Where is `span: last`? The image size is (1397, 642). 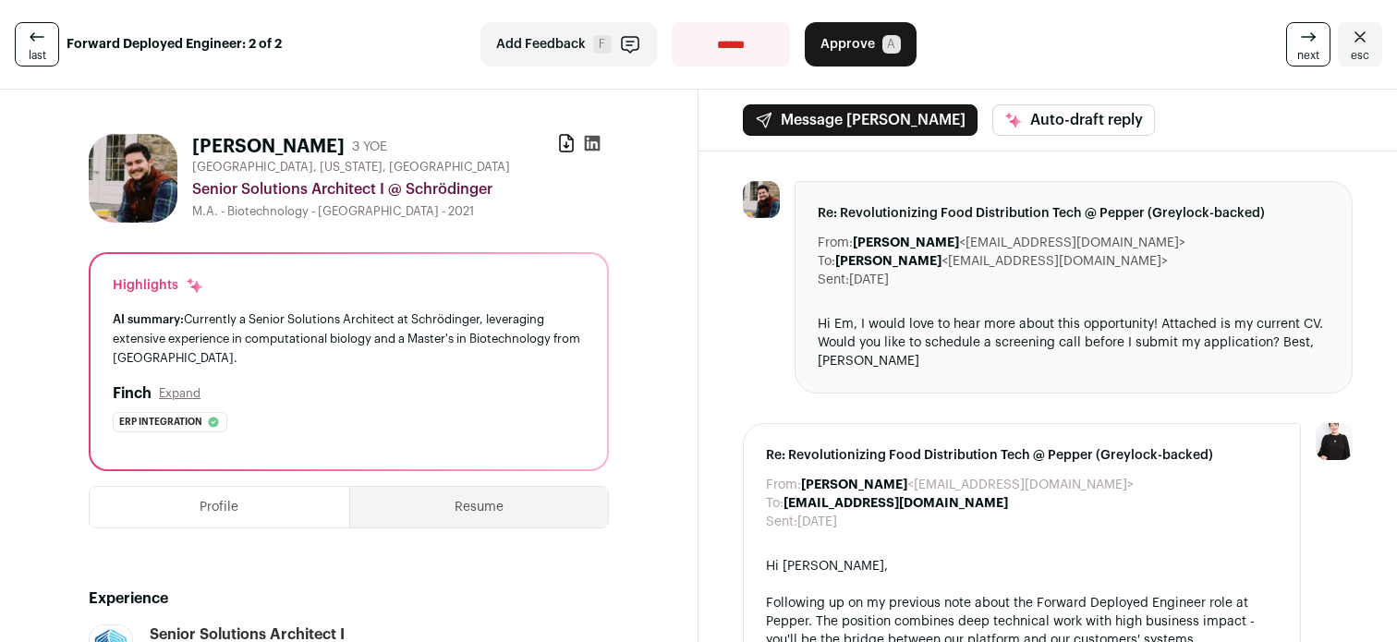
span: last is located at coordinates (37, 55).